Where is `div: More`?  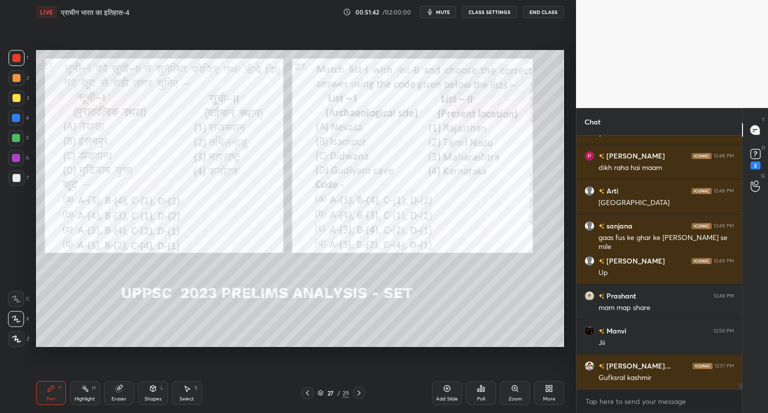 div: More is located at coordinates (549, 399).